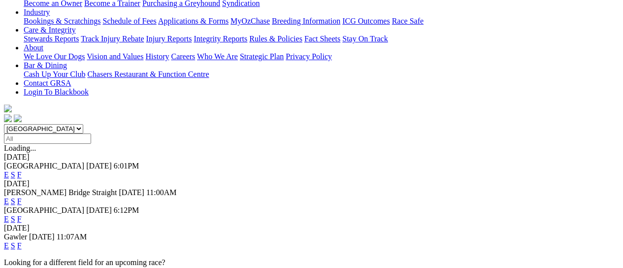 Image resolution: width=623 pixels, height=268 pixels. Describe the element at coordinates (183, 56) in the screenshot. I see `a: Careers` at that location.